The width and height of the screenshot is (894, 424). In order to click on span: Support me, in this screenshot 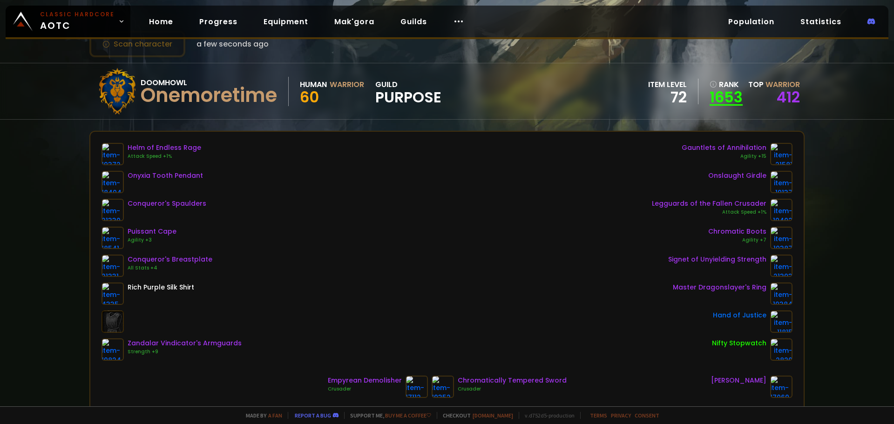, I will do `click(387, 415)`.